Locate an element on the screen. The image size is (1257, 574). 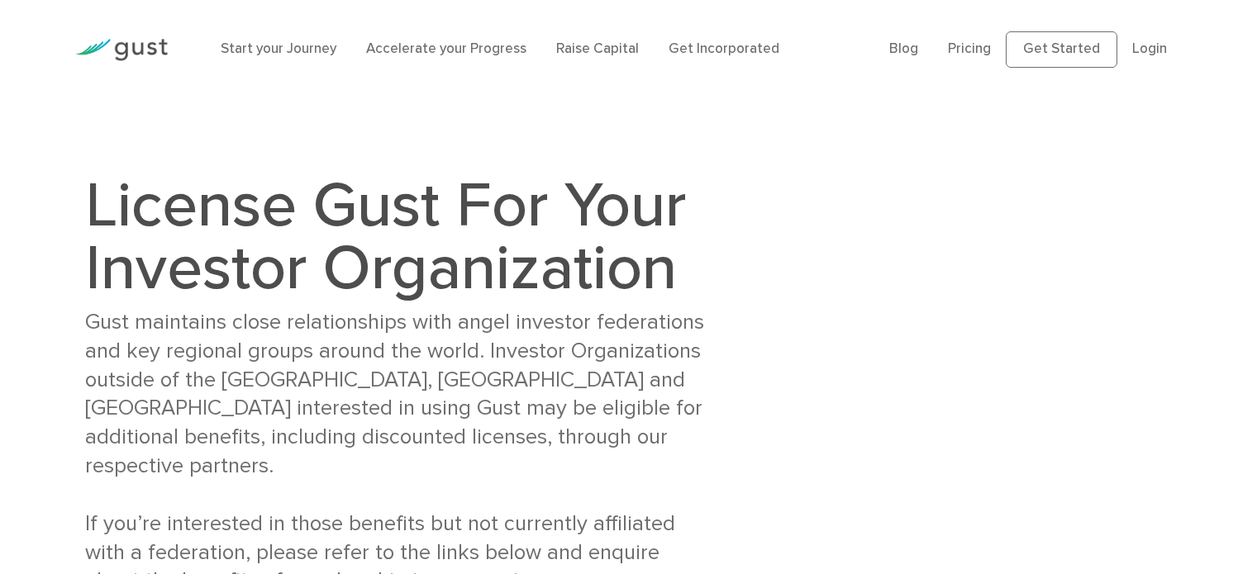
a: Blog is located at coordinates (903, 49).